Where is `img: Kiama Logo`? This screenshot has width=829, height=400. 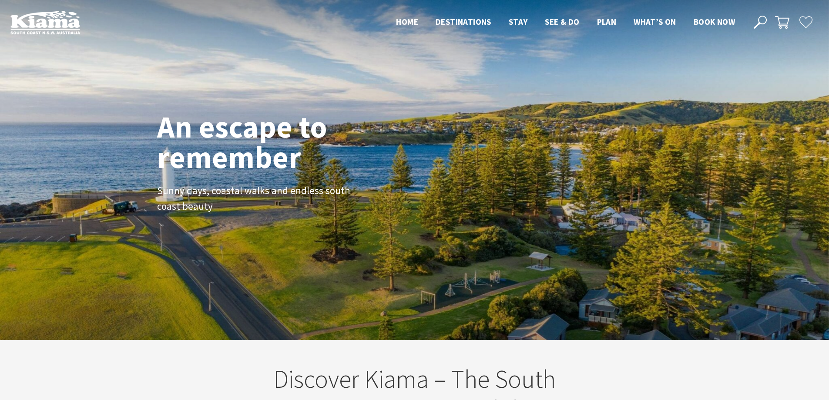
img: Kiama Logo is located at coordinates (45, 22).